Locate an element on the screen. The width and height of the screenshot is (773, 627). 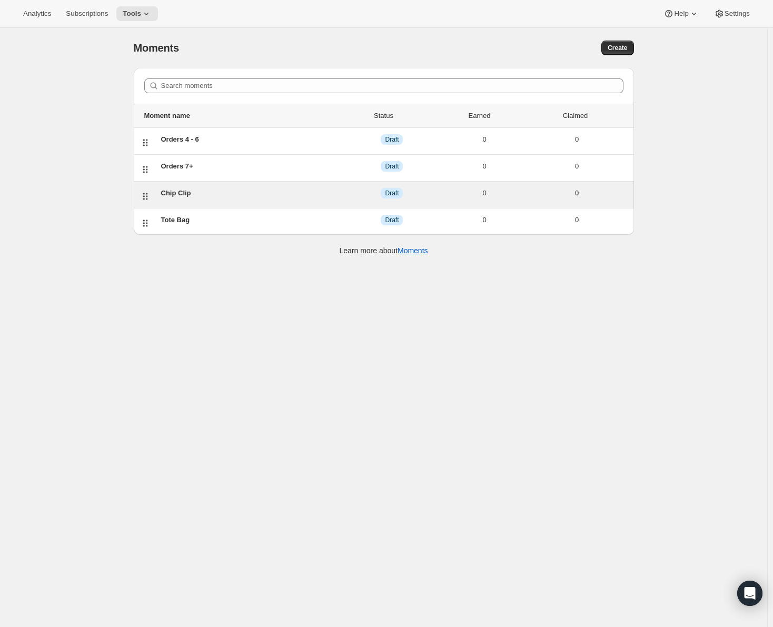
div: Status is located at coordinates (384, 116).